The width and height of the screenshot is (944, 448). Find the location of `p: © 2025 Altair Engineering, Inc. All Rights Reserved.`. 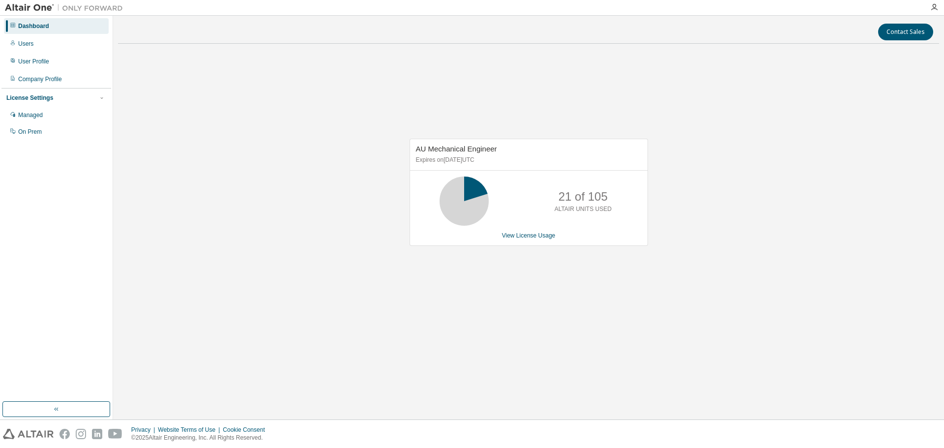

p: © 2025 Altair Engineering, Inc. All Rights Reserved. is located at coordinates (201, 437).